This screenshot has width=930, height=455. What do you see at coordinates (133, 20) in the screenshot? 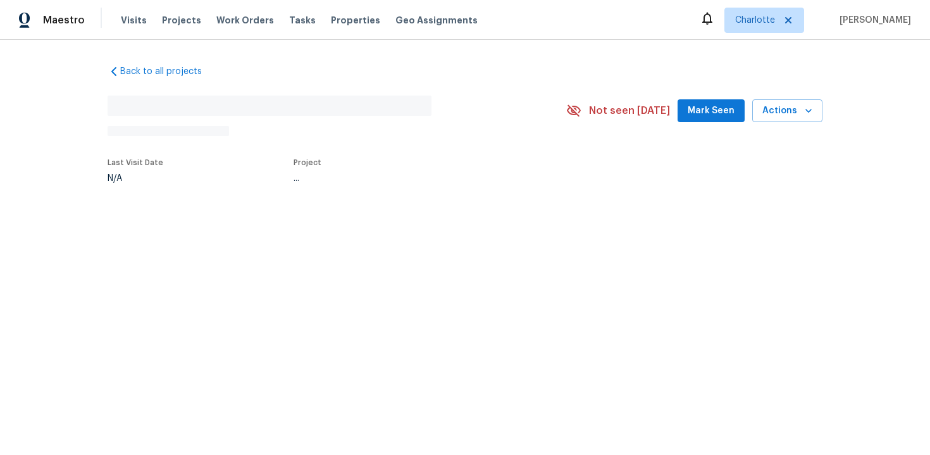
I see `span: Visits` at bounding box center [133, 20].